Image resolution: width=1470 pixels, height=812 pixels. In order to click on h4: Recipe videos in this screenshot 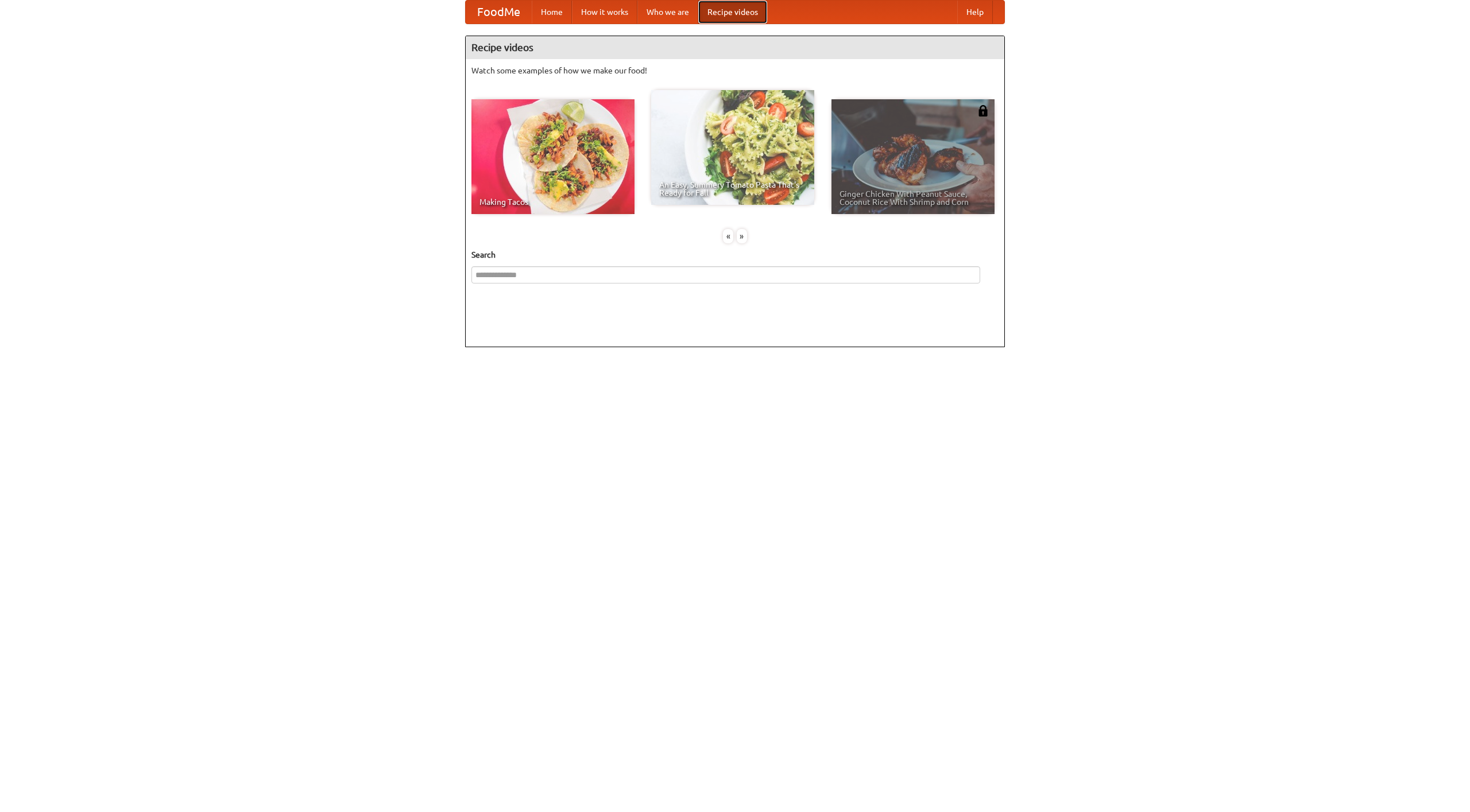, I will do `click(735, 48)`.